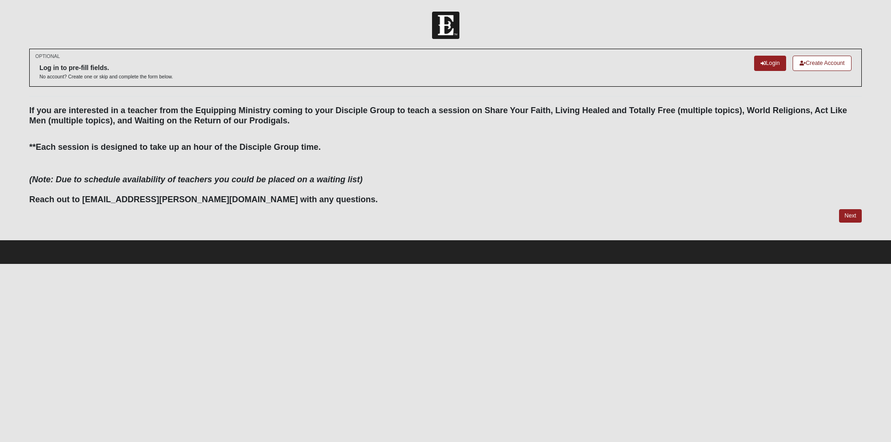  I want to click on b: If you are interested in a teacher from the Equipping Ministry coming to your Disciple Group to t..., so click(438, 116).